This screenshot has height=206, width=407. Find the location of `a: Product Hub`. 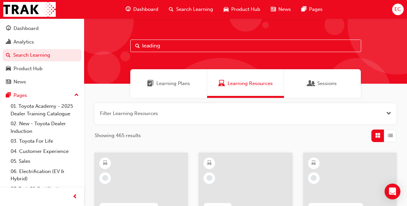

a: Product Hub is located at coordinates (42, 69).